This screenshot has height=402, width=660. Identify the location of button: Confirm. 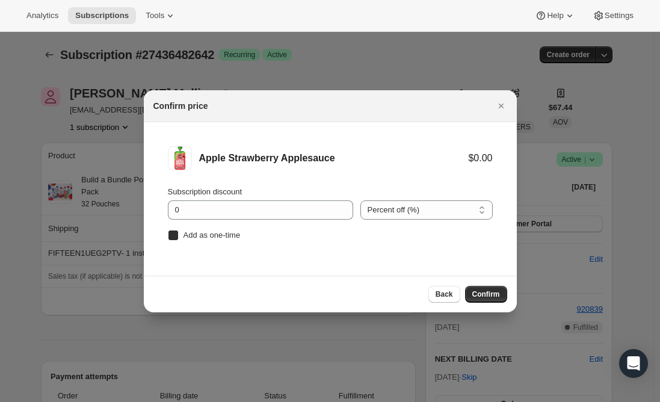
(486, 294).